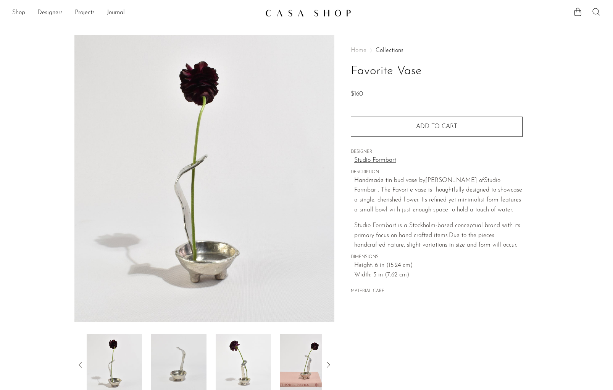 The image size is (613, 390). Describe the element at coordinates (437, 172) in the screenshot. I see `span: DESCRIPTION` at that location.